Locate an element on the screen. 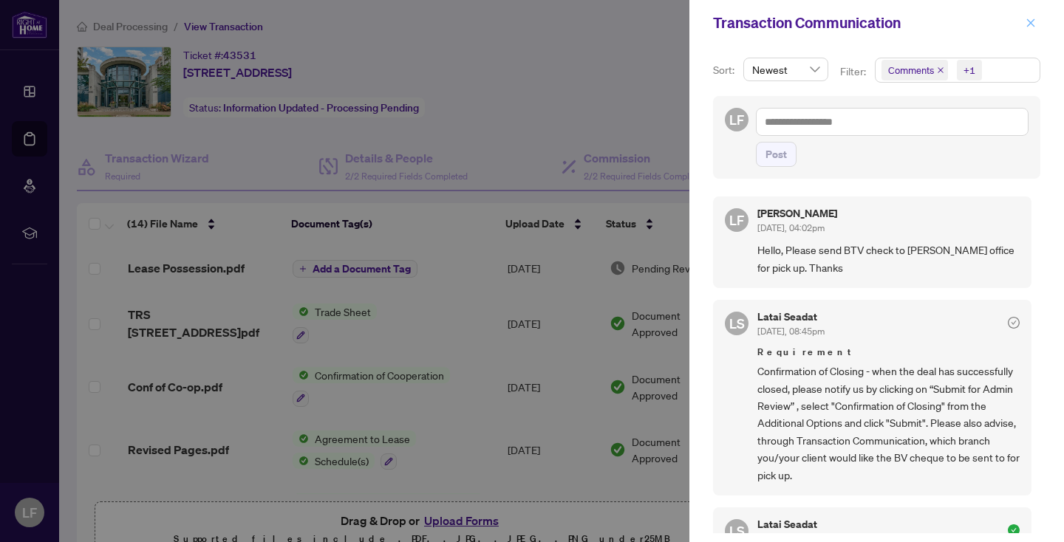  span: Newest is located at coordinates (786, 69).